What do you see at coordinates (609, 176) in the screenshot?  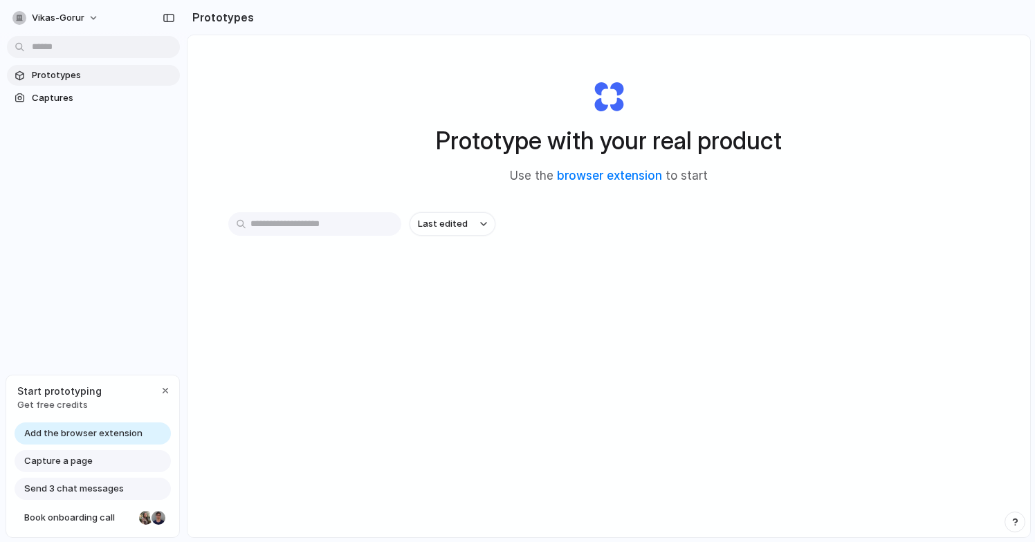 I see `span: Use the to start` at bounding box center [609, 176].